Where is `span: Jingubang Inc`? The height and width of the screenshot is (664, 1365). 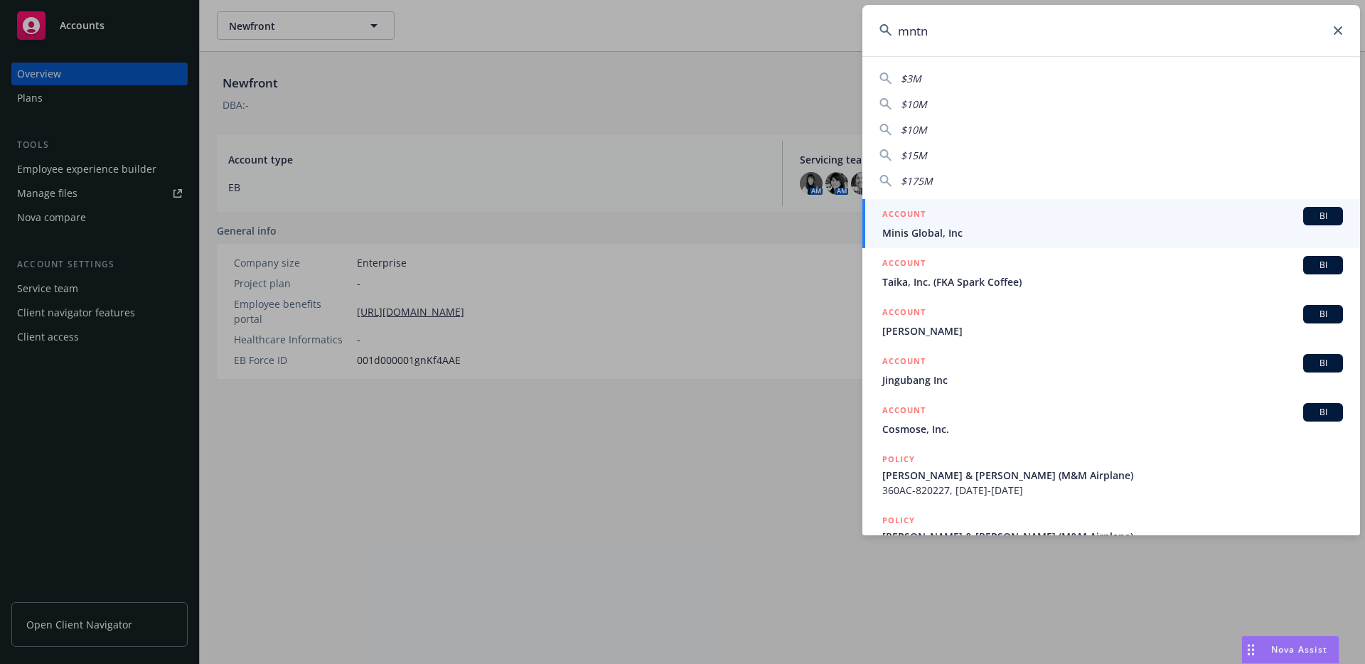 span: Jingubang Inc is located at coordinates (1113, 380).